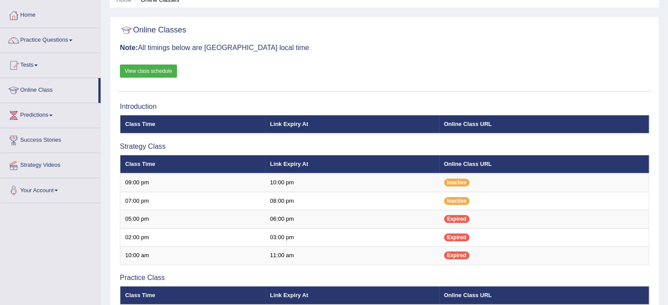 The image size is (668, 305). I want to click on td: 10:00 pm, so click(352, 183).